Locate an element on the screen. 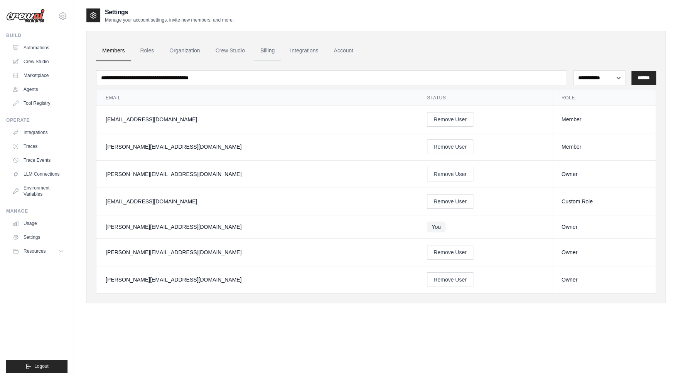  img: Logo is located at coordinates (25, 16).